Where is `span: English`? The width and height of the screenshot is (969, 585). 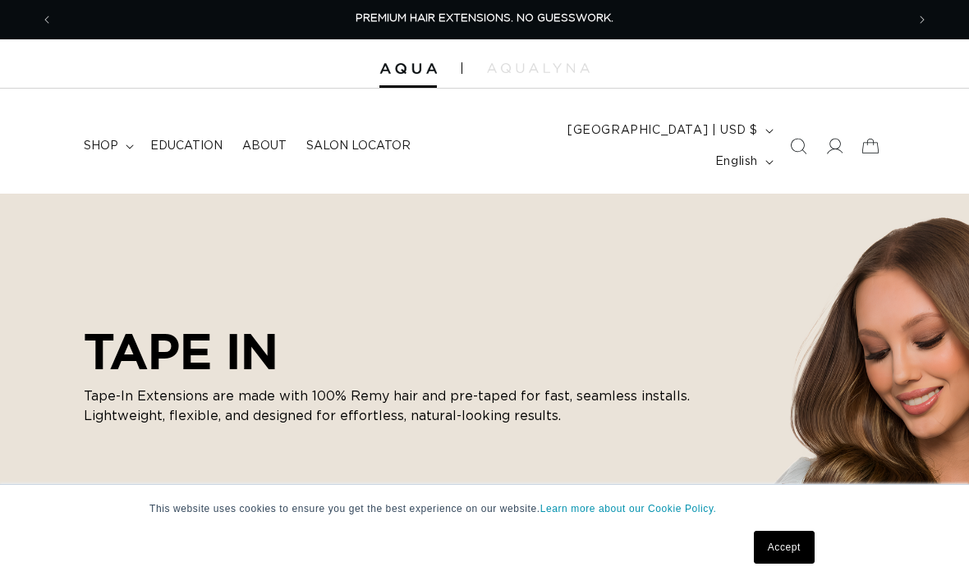 span: English is located at coordinates (736, 162).